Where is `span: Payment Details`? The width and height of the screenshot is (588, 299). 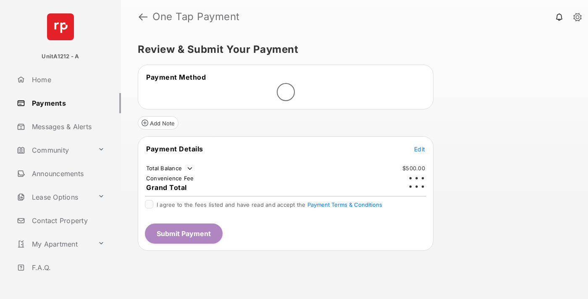 span: Payment Details is located at coordinates (175, 149).